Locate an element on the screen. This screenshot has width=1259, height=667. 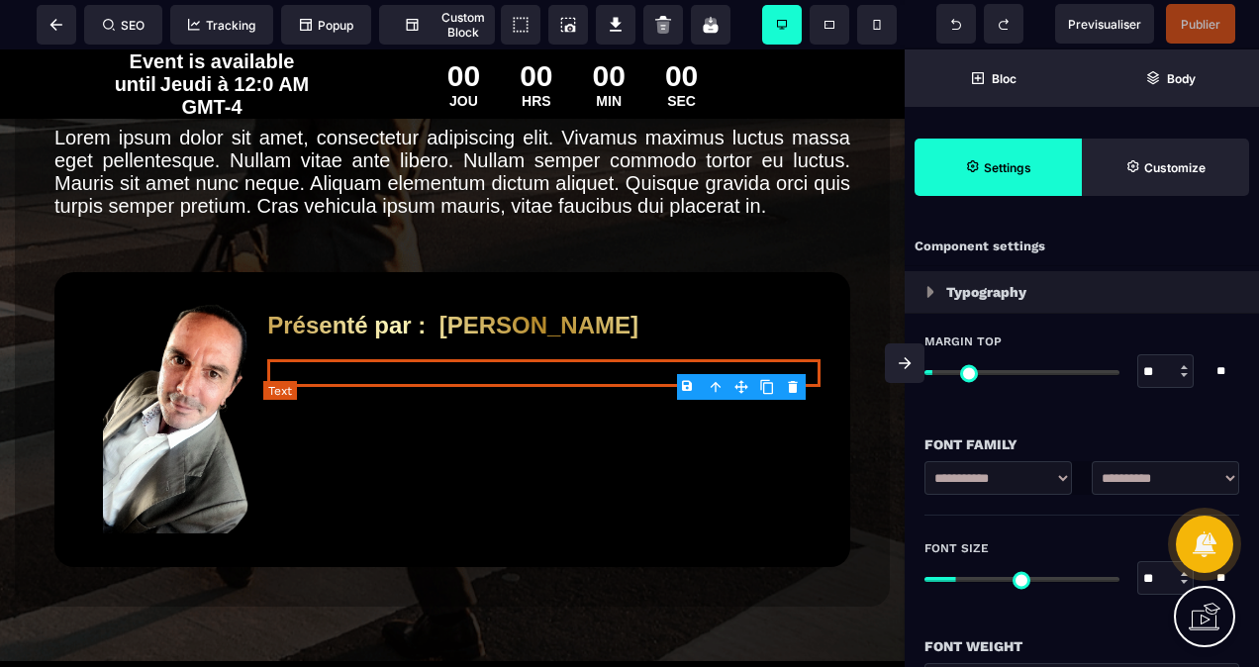
span: Publier is located at coordinates (1201, 24).